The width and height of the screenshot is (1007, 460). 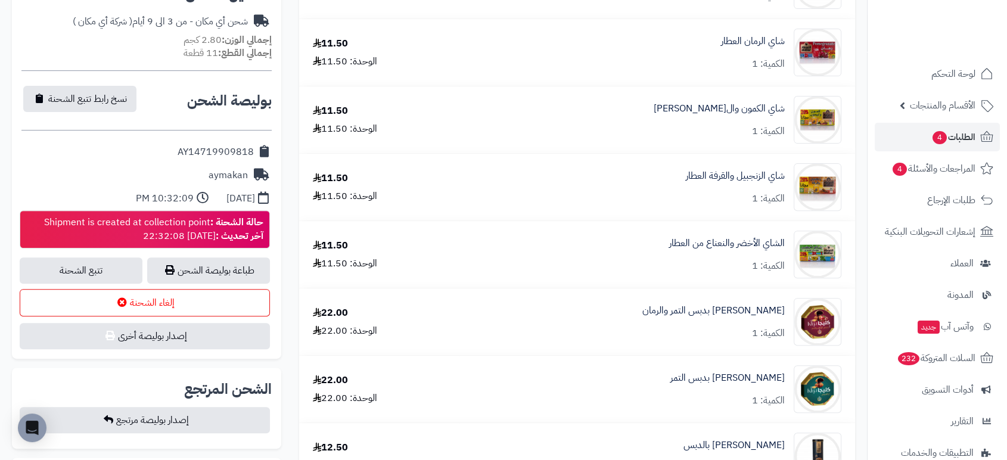 What do you see at coordinates (817, 52) in the screenshot?
I see `img: 1735152076-Alattar%20Pomegranate-90x90.jpg` at bounding box center [817, 52].